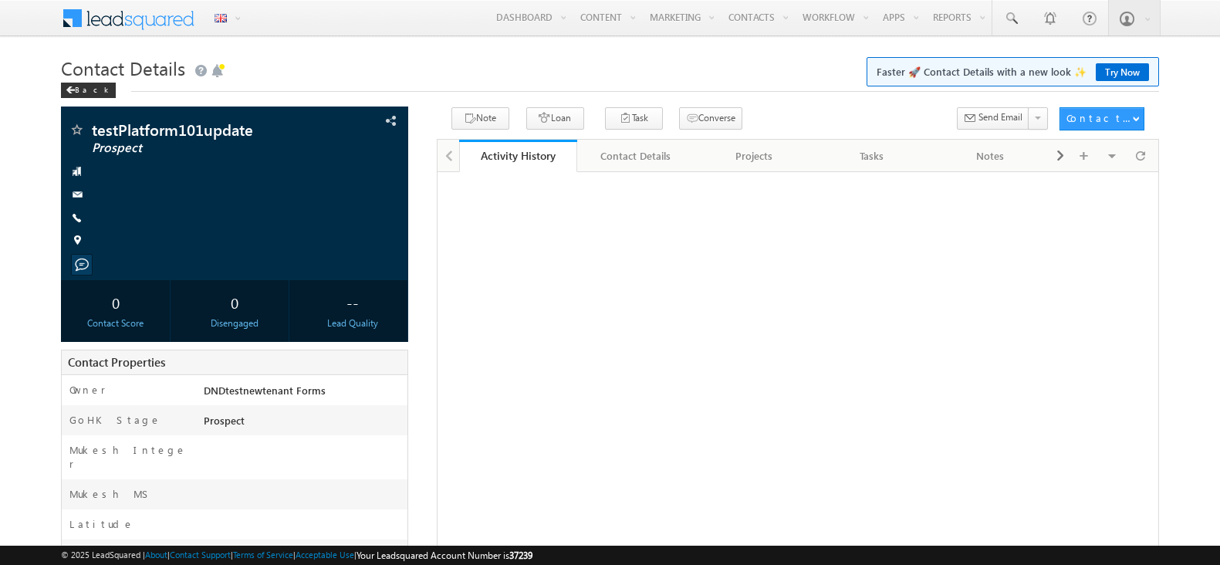 This screenshot has height=565, width=1220. I want to click on button: Note, so click(480, 118).